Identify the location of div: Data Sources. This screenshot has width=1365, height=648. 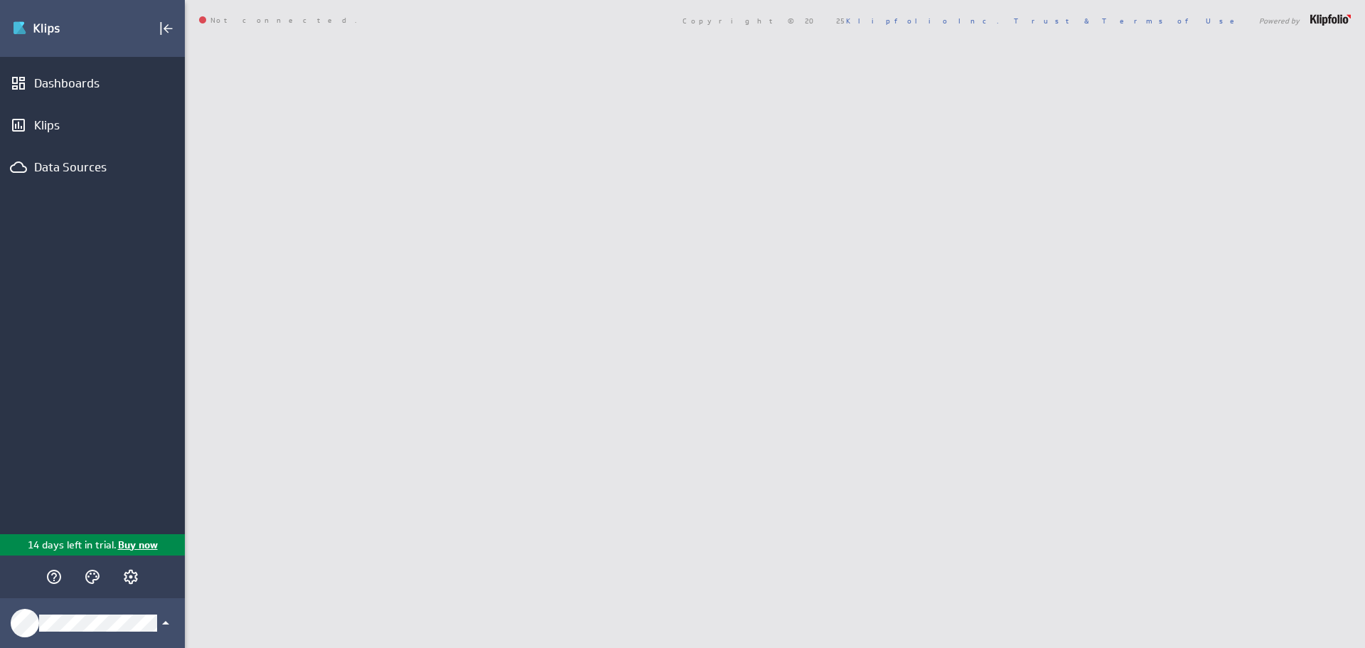
(92, 167).